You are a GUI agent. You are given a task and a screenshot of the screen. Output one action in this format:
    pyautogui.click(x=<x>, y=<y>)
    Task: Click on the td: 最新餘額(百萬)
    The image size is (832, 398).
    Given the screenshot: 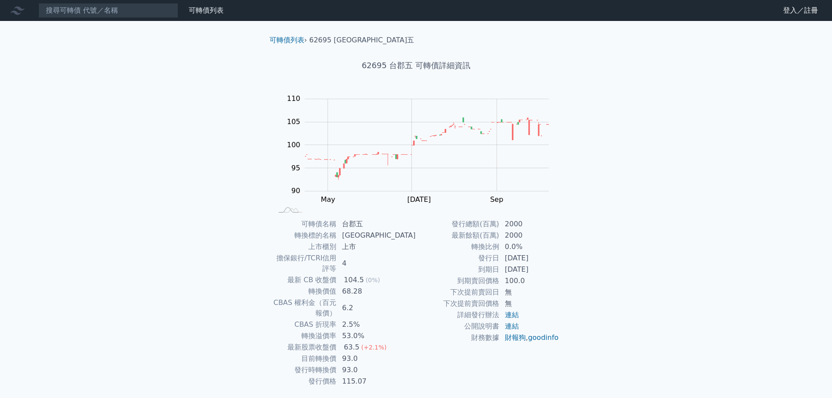 What is the action you would take?
    pyautogui.click(x=458, y=236)
    